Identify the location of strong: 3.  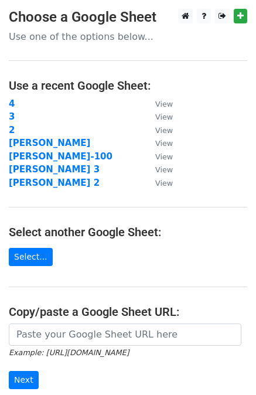
(12, 117).